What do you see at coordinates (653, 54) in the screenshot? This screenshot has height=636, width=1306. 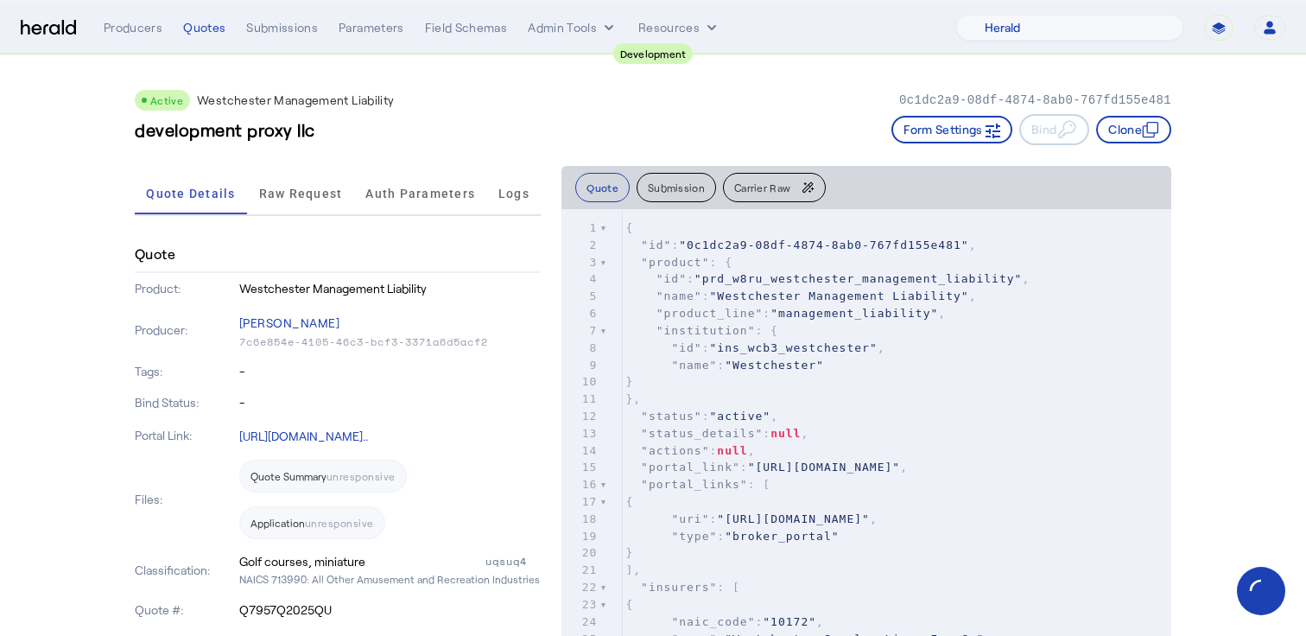 I see `div: Development` at bounding box center [653, 54].